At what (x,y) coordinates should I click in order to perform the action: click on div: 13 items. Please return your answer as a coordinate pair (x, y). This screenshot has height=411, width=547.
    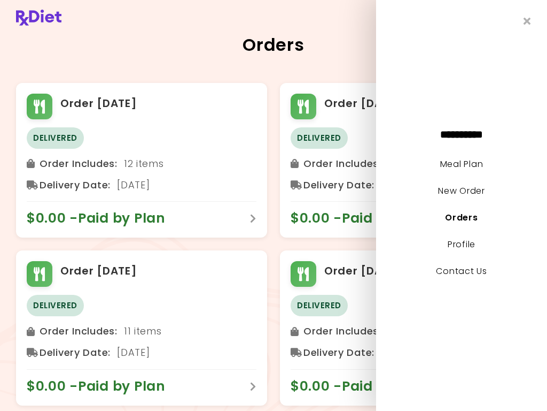
    Looking at the image, I should click on (406, 164).